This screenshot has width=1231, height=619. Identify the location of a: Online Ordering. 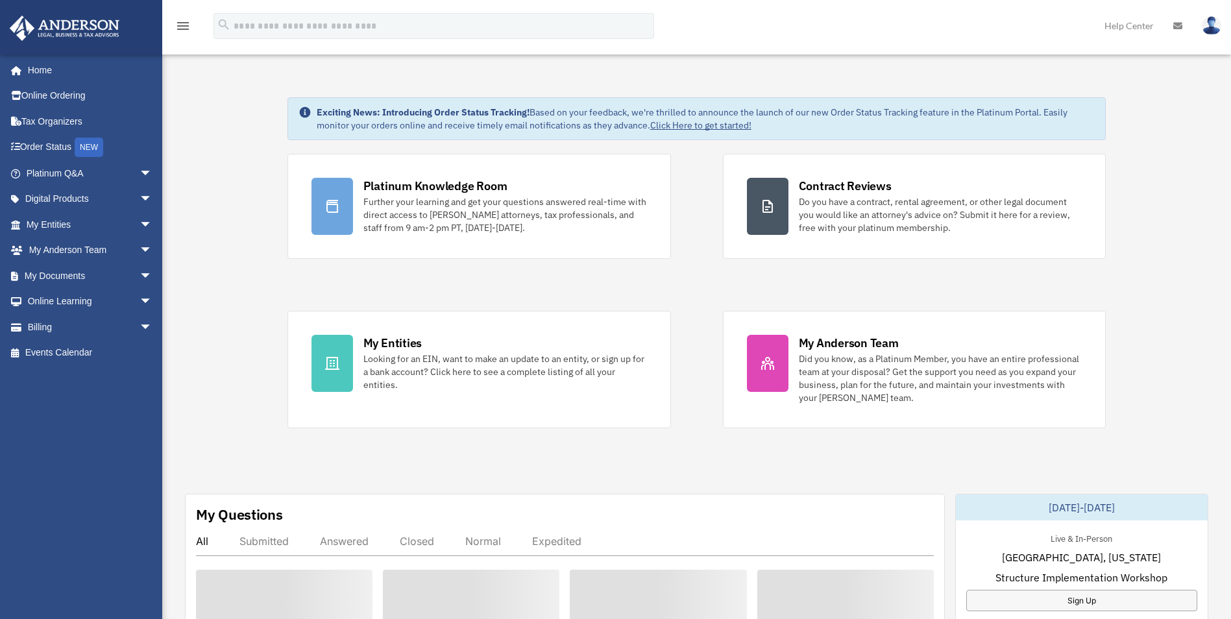
(90, 96).